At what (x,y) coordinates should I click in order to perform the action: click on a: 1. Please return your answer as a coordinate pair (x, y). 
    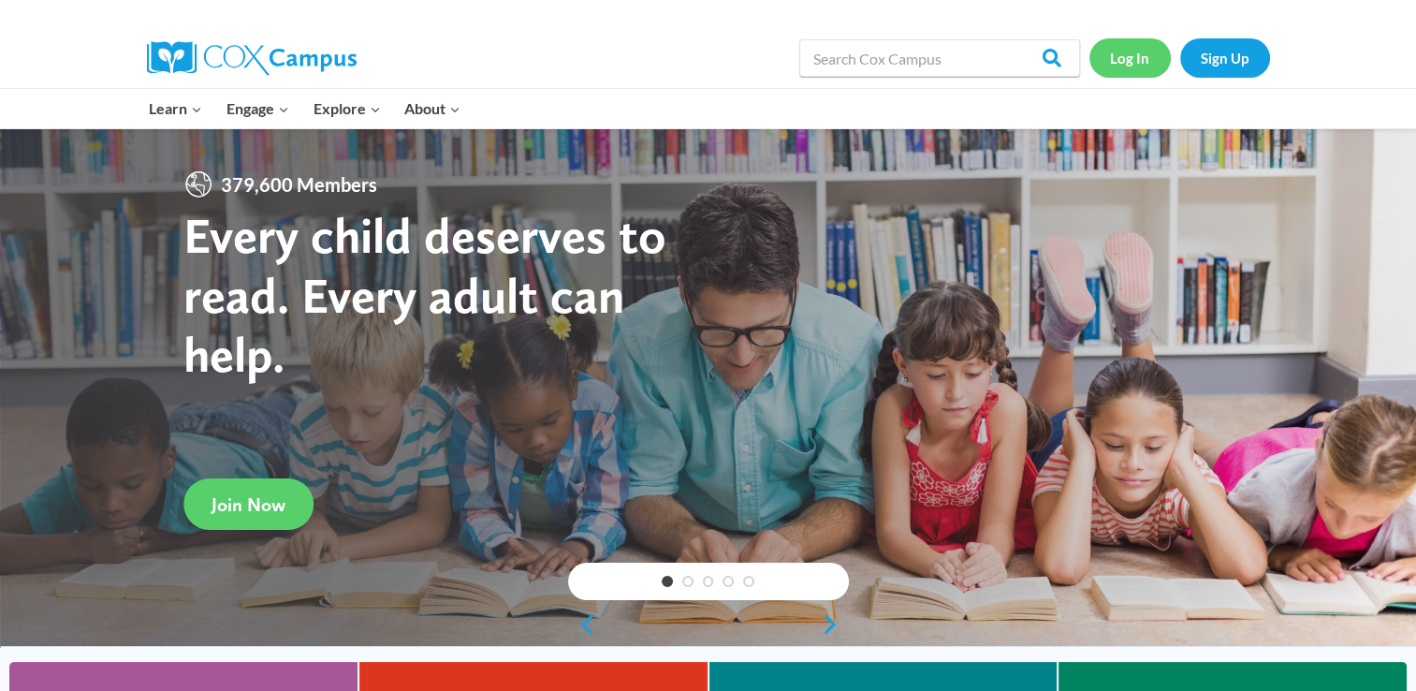
    Looking at the image, I should click on (667, 581).